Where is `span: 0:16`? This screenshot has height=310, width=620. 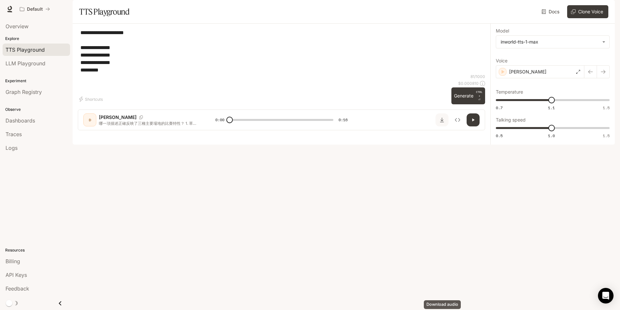 span: 0:16 is located at coordinates (343, 120).